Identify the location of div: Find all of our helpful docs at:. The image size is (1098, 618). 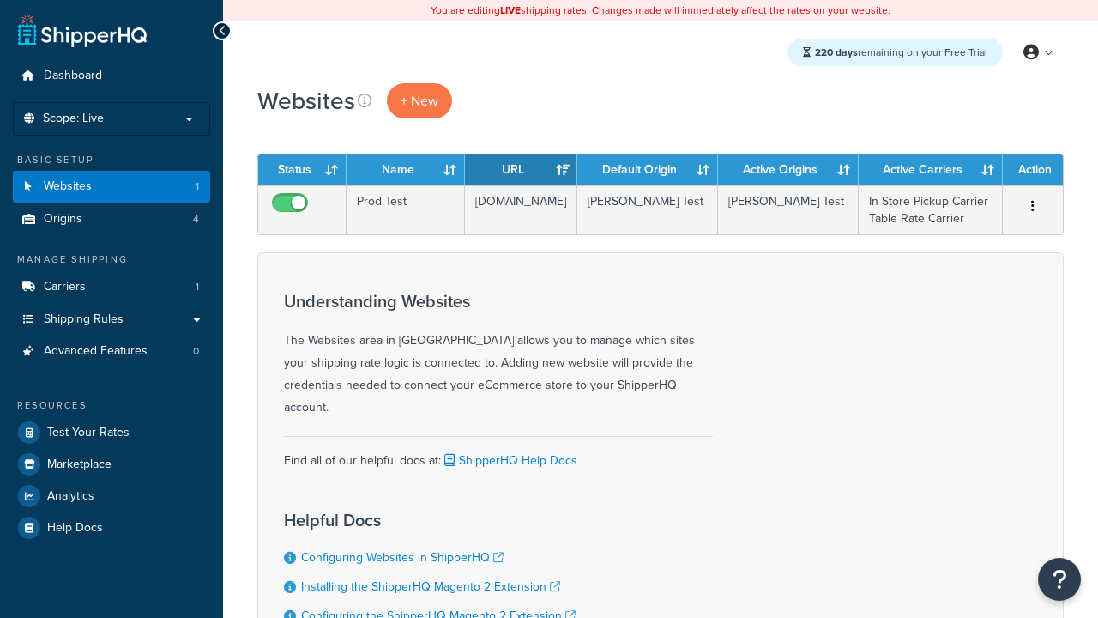
(499, 454).